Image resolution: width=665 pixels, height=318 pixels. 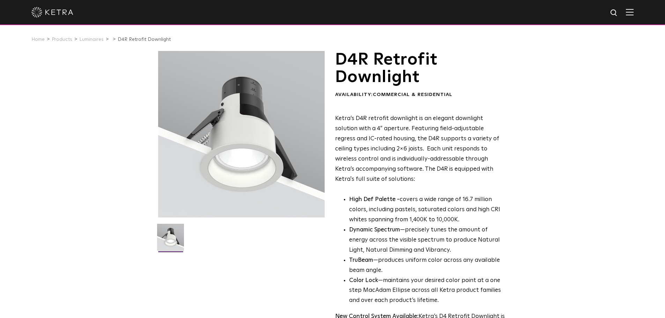 What do you see at coordinates (361, 260) in the screenshot?
I see `strong: TruBeam` at bounding box center [361, 260].